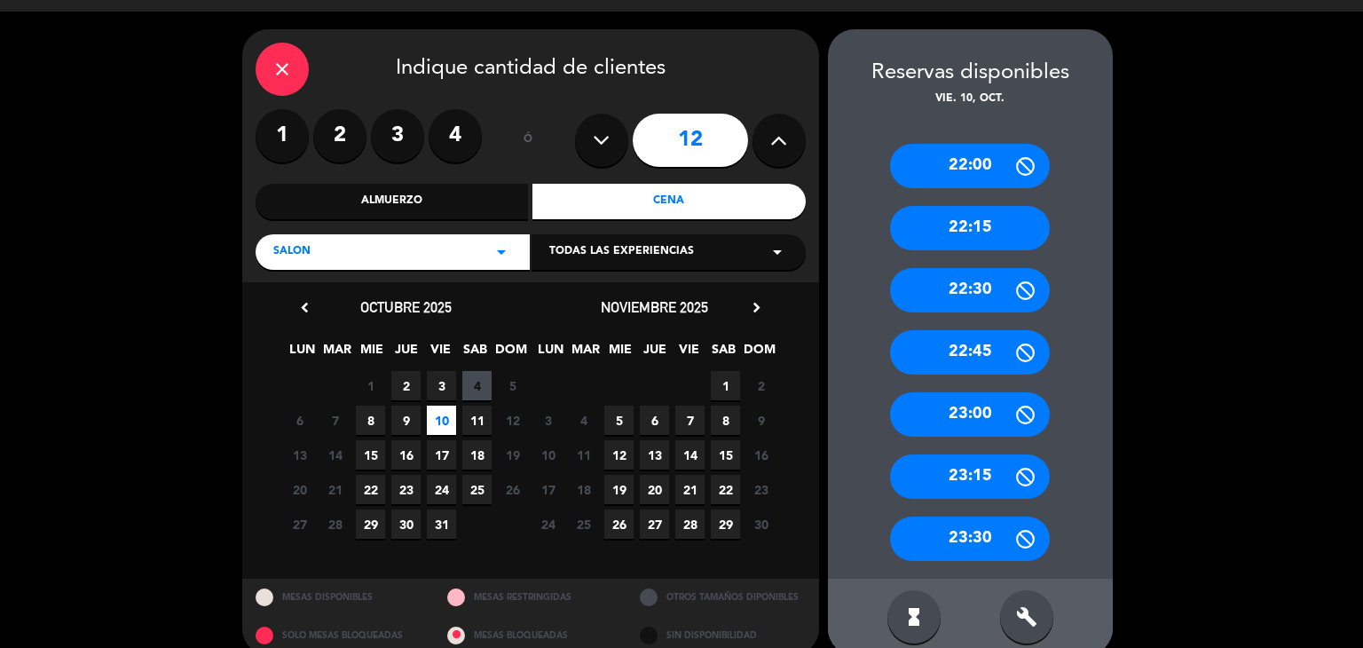 The height and width of the screenshot is (648, 1363). Describe the element at coordinates (970, 352) in the screenshot. I see `div: 22:45` at that location.